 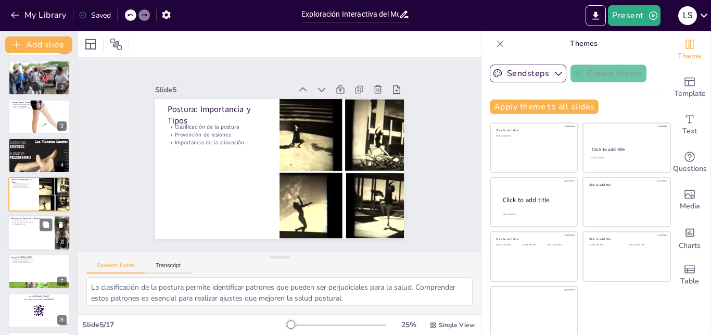 What do you see at coordinates (690, 238) in the screenshot?
I see `div: Add charts and graphs` at bounding box center [690, 238].